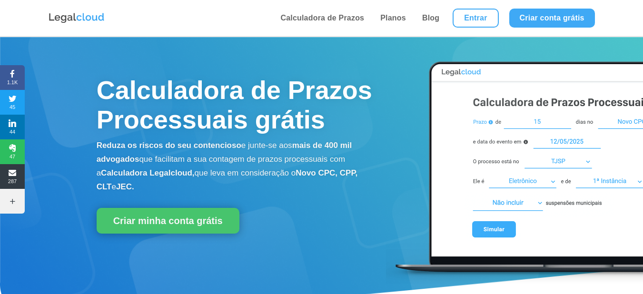  I want to click on a: Entrar, so click(475, 18).